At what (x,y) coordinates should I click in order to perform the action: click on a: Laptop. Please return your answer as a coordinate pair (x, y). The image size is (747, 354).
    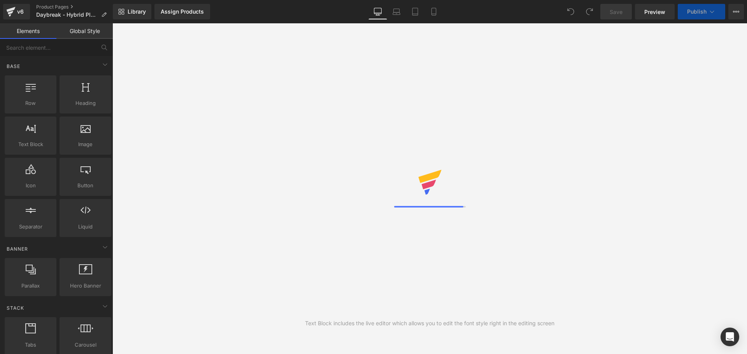
    Looking at the image, I should click on (396, 12).